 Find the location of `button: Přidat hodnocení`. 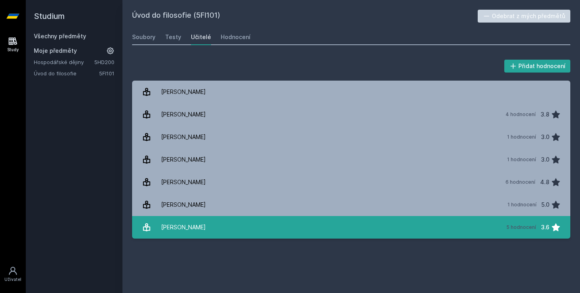

button: Přidat hodnocení is located at coordinates (538, 66).